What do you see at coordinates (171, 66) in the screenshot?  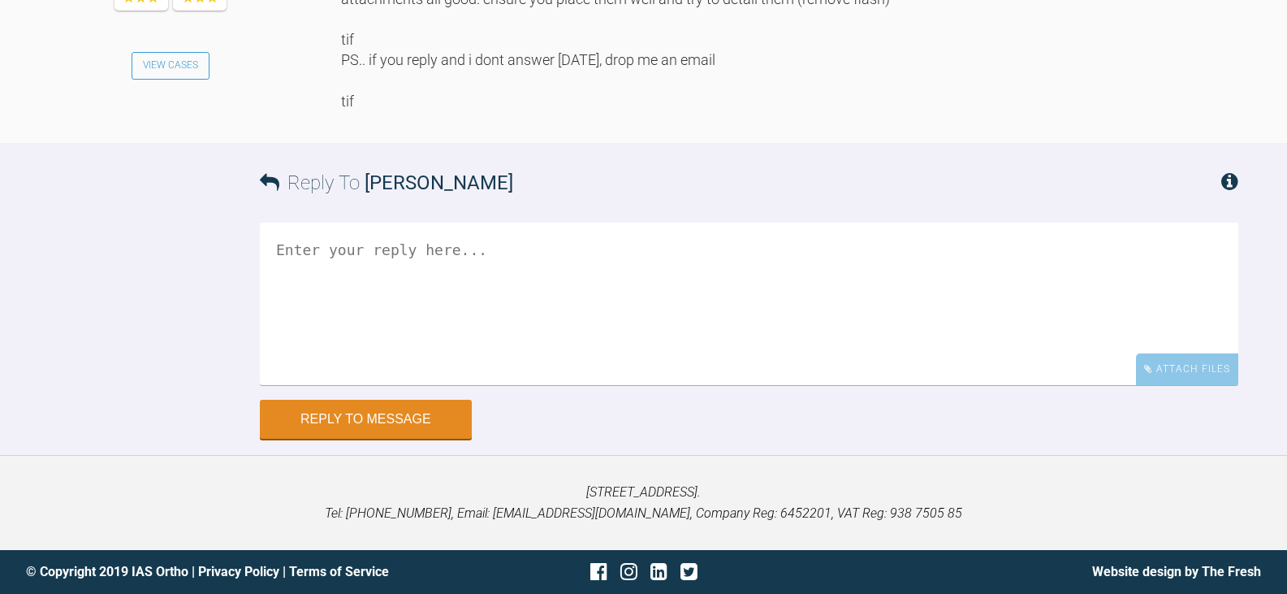 I see `a: View Cases` at bounding box center [171, 66].